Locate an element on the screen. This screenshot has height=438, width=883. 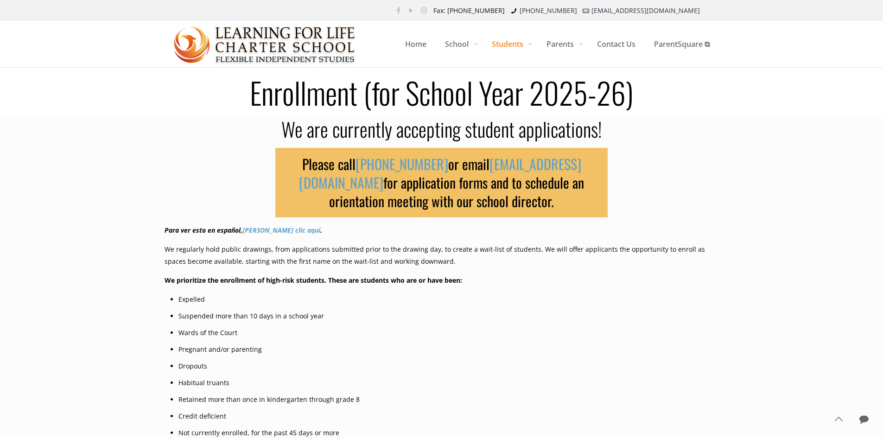
a: Contact Us is located at coordinates (616, 44).